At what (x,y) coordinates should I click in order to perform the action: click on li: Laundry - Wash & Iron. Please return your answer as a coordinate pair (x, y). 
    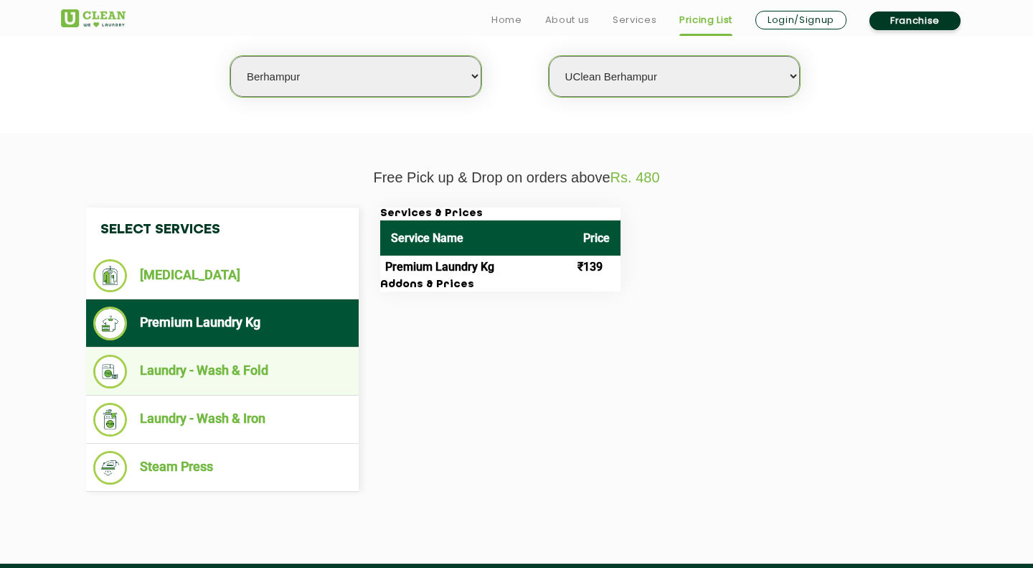
    Looking at the image, I should click on (222, 419).